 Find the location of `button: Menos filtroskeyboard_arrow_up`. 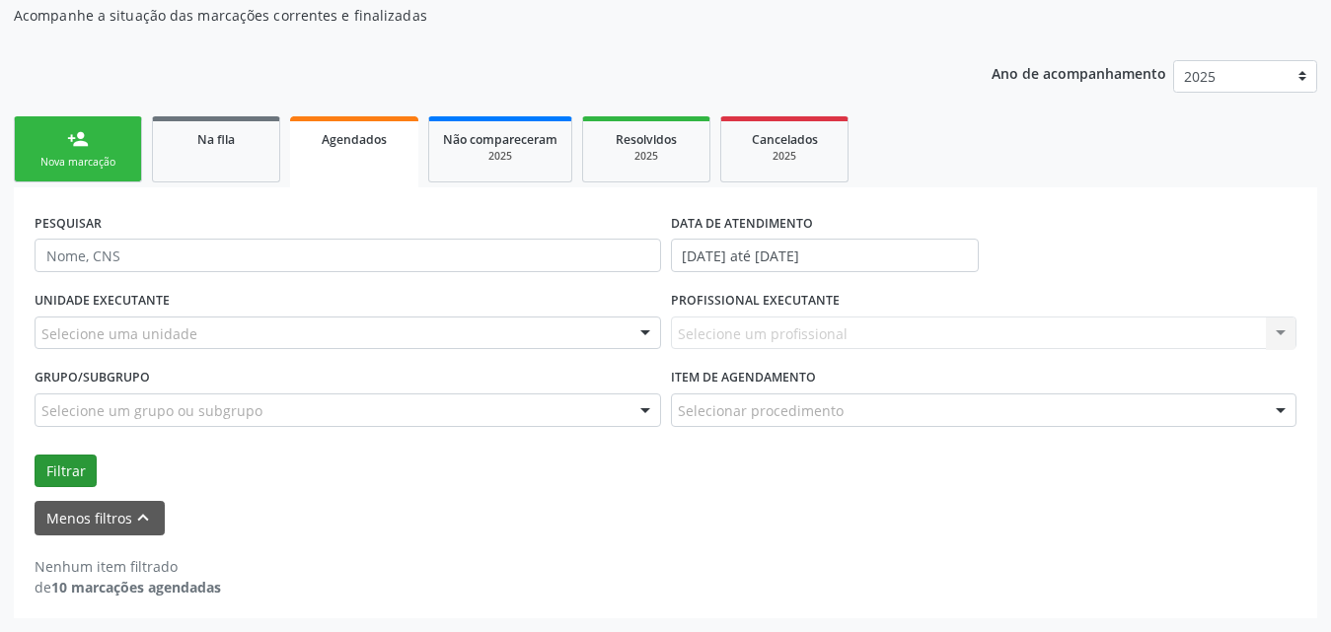

button: Menos filtroskeyboard_arrow_up is located at coordinates (100, 518).